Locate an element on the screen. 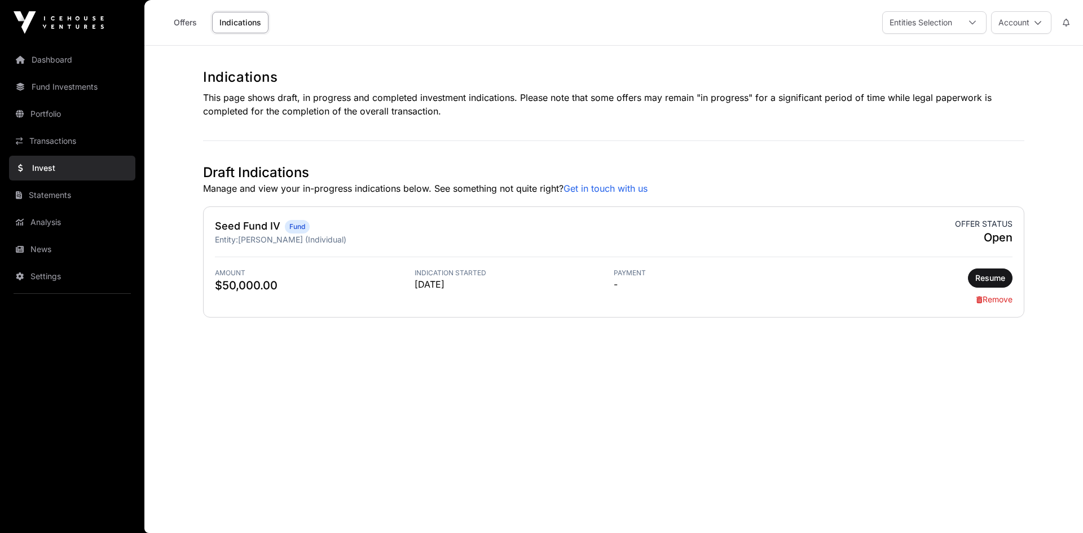  a: Offers is located at coordinates (185, 23).